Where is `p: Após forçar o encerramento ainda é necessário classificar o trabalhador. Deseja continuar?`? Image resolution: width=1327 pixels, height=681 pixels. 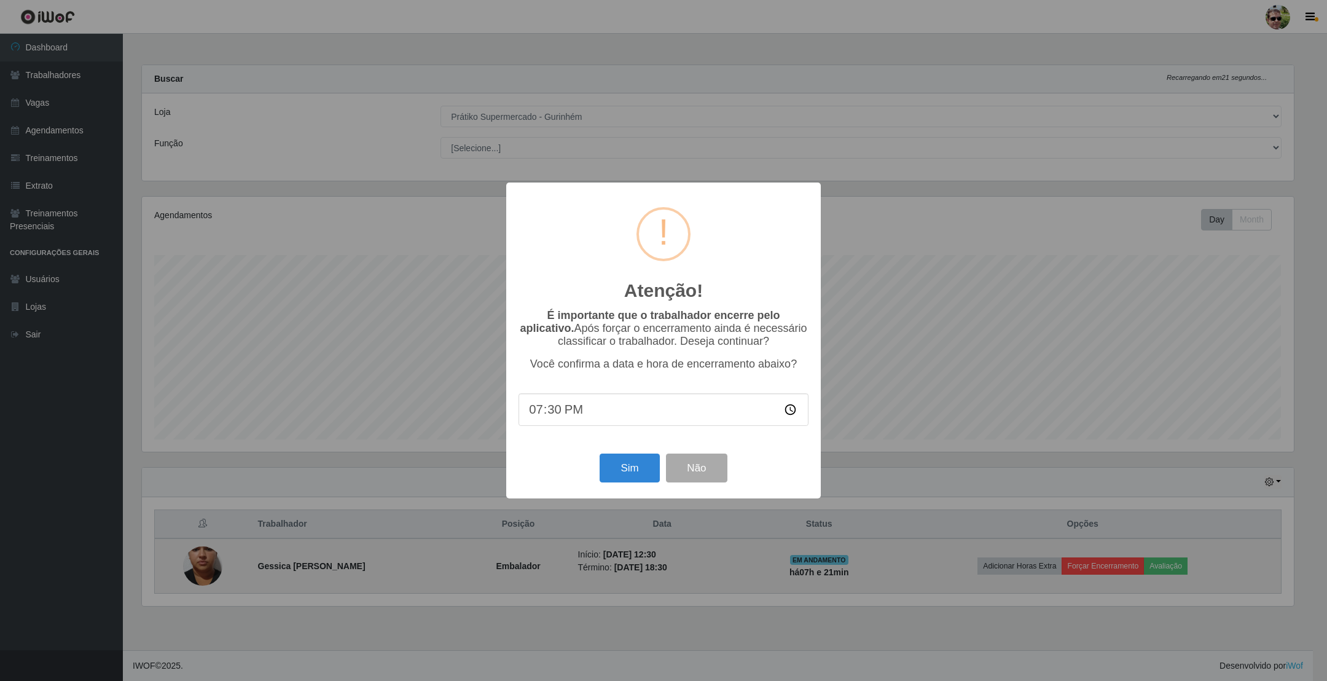 p: Após forçar o encerramento ainda é necessário classificar o trabalhador. Deseja continuar? is located at coordinates (664, 328).